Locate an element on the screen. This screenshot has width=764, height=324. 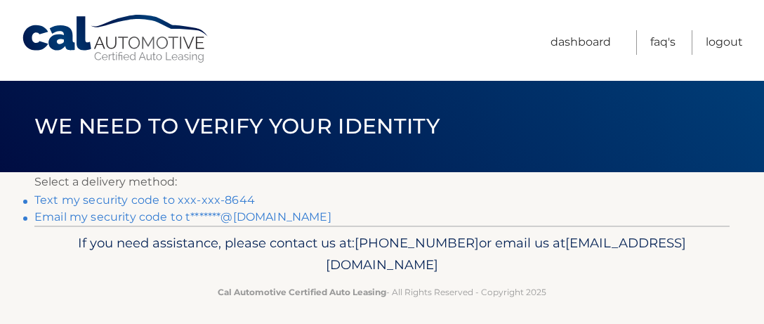
p: - All Rights Reserved - Copyright 2025 is located at coordinates (382, 291).